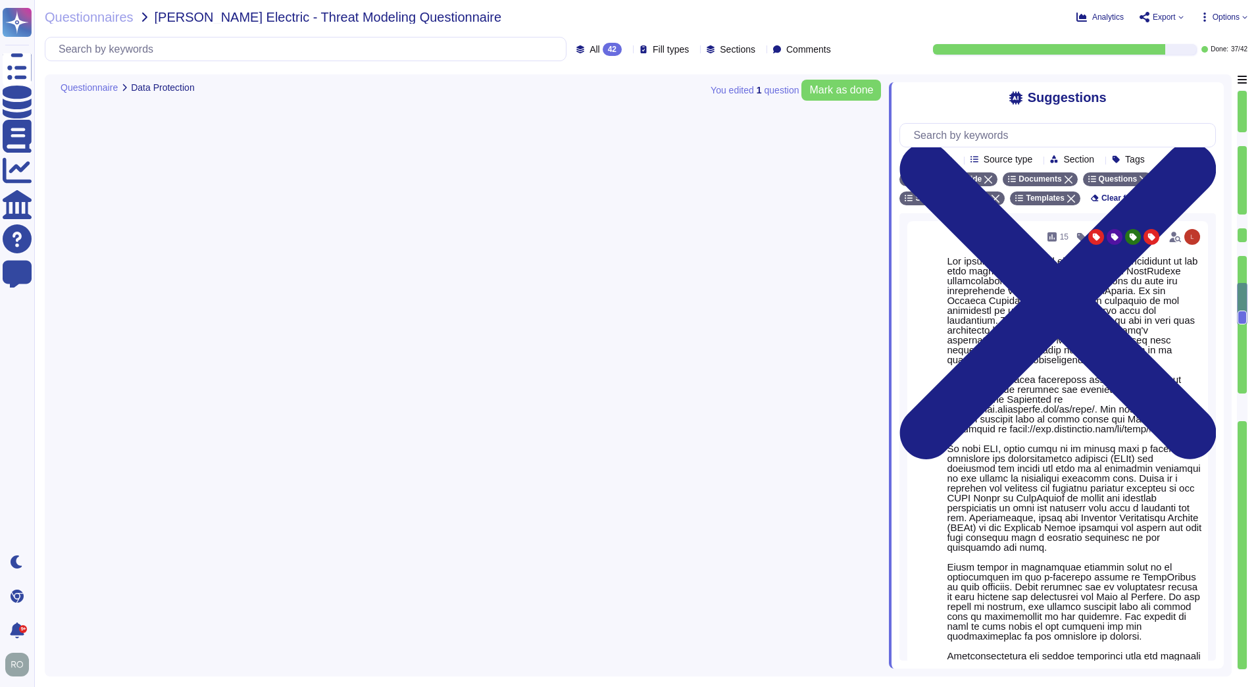 The image size is (1258, 687). I want to click on span: Questionnaire, so click(89, 88).